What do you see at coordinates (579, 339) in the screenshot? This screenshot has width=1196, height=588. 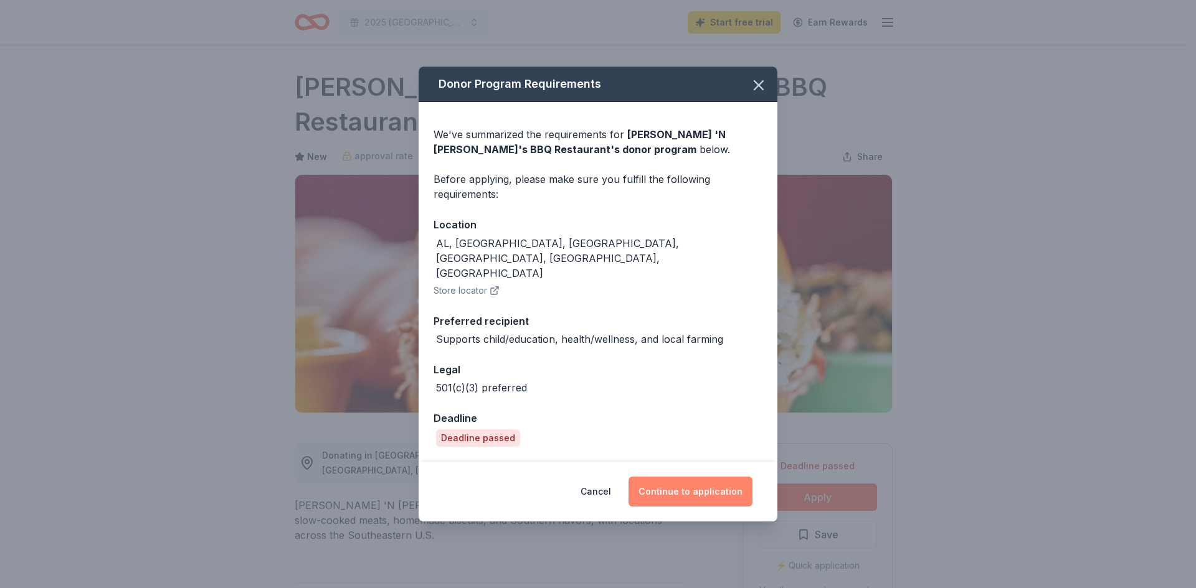 I see `div: Supports child/education, health/wellness, and local farming` at bounding box center [579, 339].